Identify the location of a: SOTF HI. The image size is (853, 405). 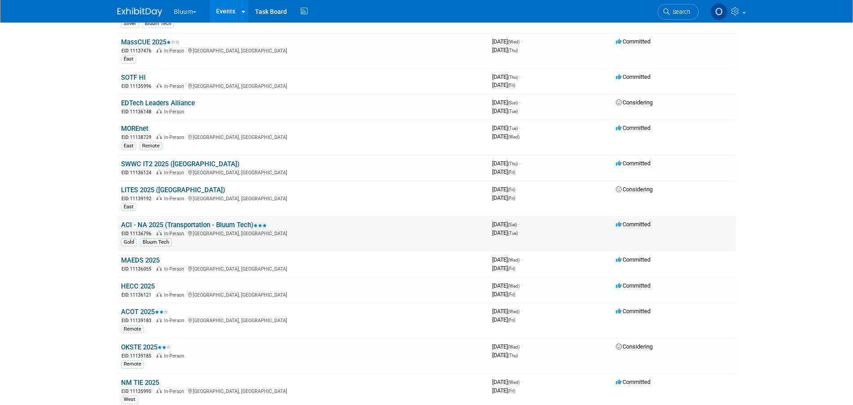
(133, 78).